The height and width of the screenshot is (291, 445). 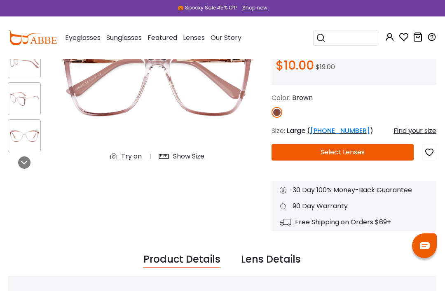 What do you see at coordinates (83, 37) in the screenshot?
I see `span: Eyeglasses` at bounding box center [83, 37].